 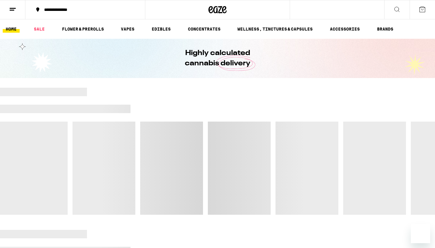 What do you see at coordinates (345, 29) in the screenshot?
I see `a: ACCESSORIES` at bounding box center [345, 29].